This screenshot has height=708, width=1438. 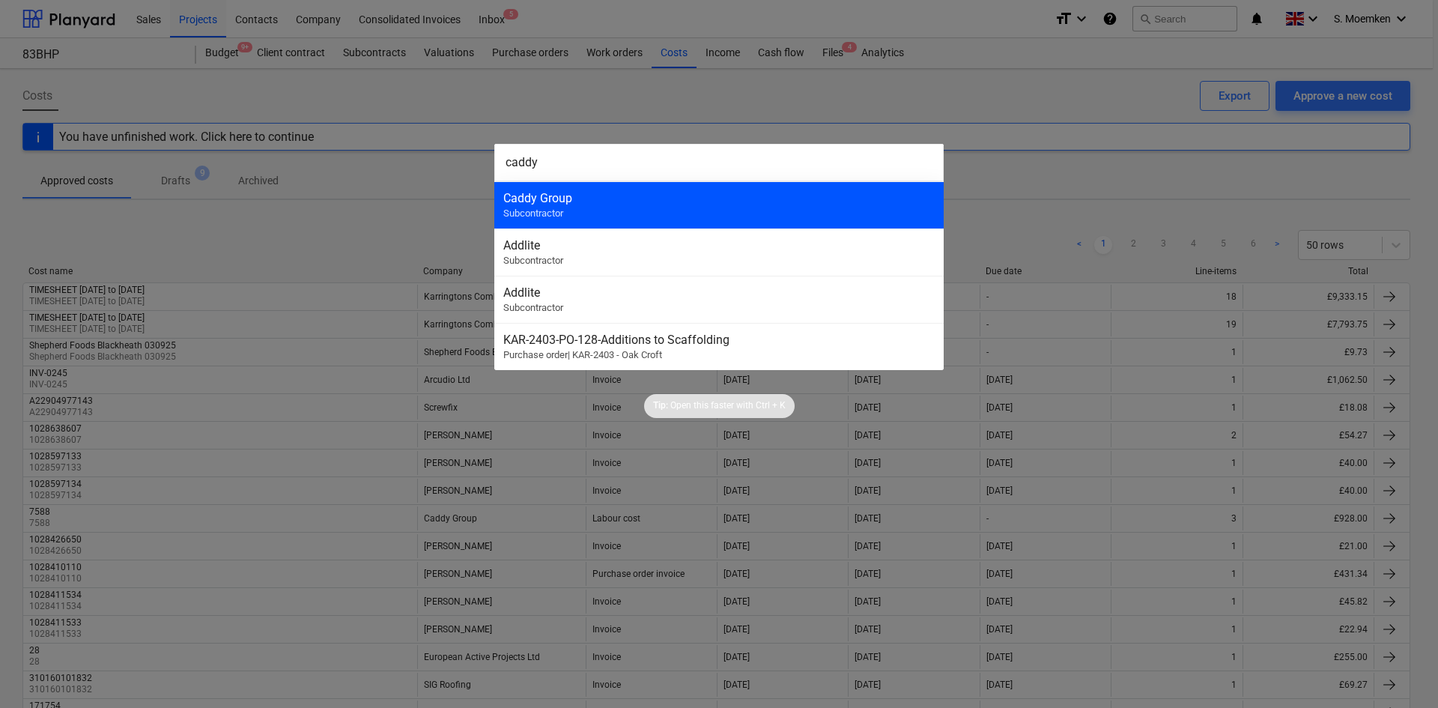 I want to click on p: Ctrl + K, so click(x=771, y=405).